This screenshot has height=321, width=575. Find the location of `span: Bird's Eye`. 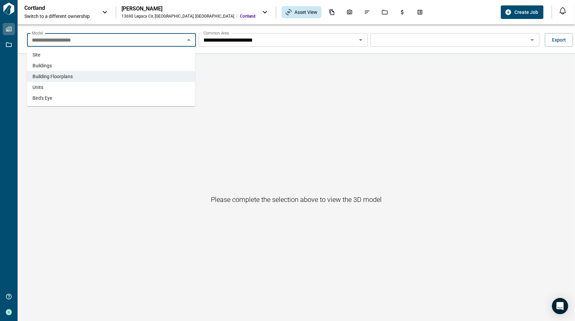

span: Bird's Eye is located at coordinates (42, 98).